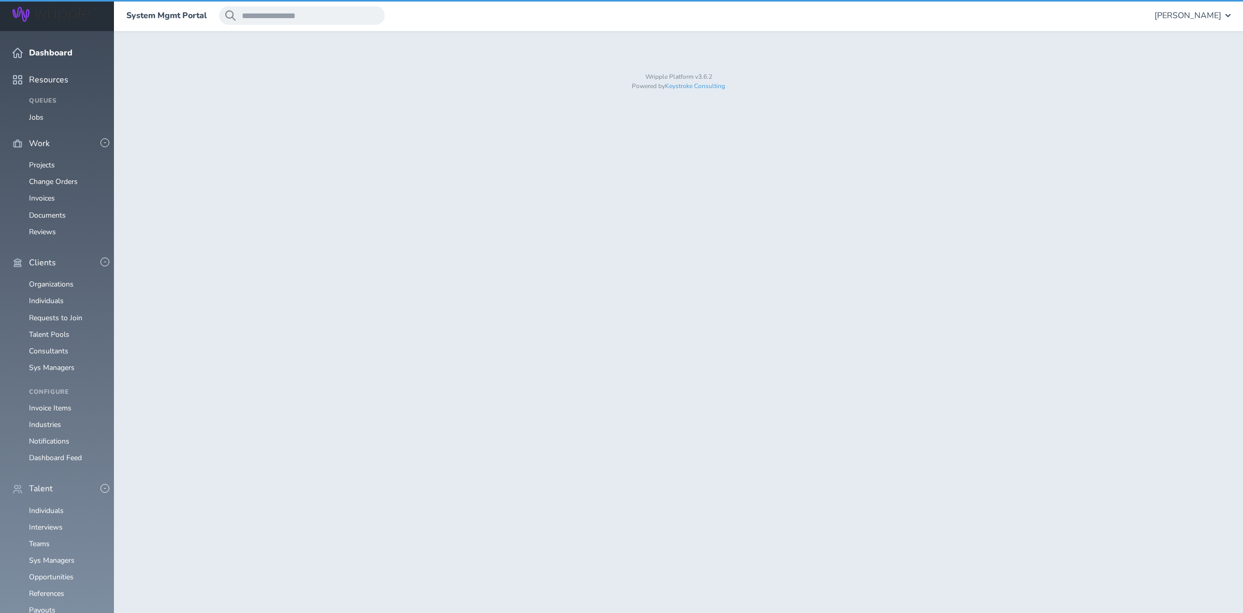  What do you see at coordinates (51, 576) in the screenshot?
I see `a: Opportunities` at bounding box center [51, 576].